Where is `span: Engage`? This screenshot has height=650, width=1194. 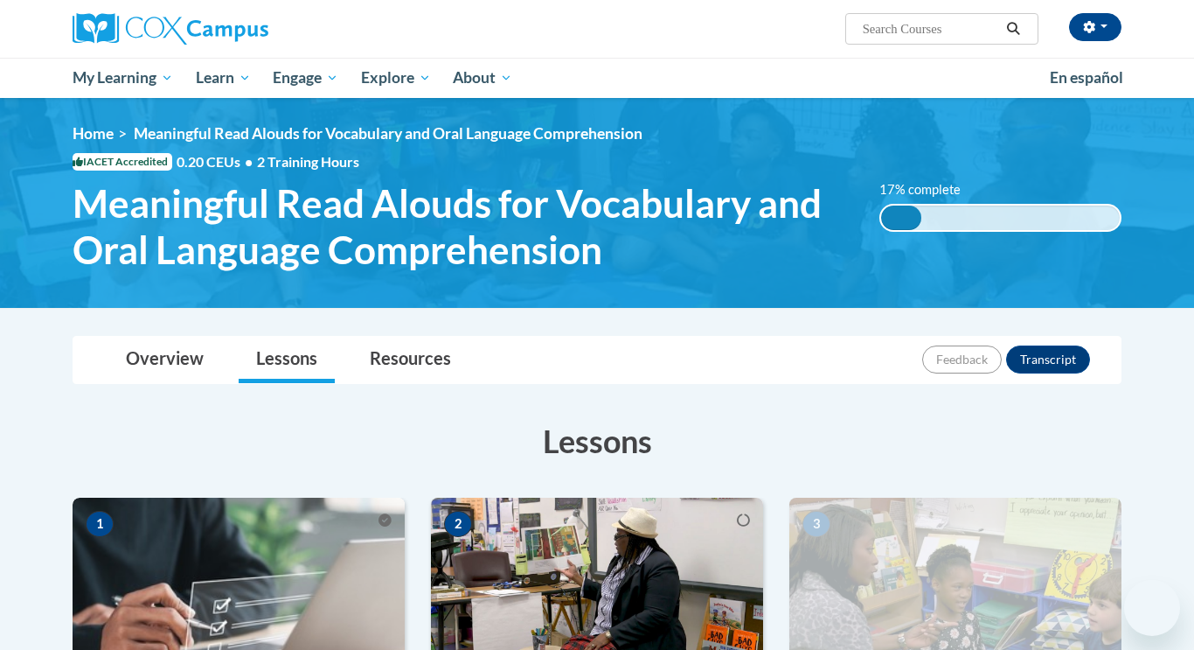
span: Engage is located at coordinates (305, 78).